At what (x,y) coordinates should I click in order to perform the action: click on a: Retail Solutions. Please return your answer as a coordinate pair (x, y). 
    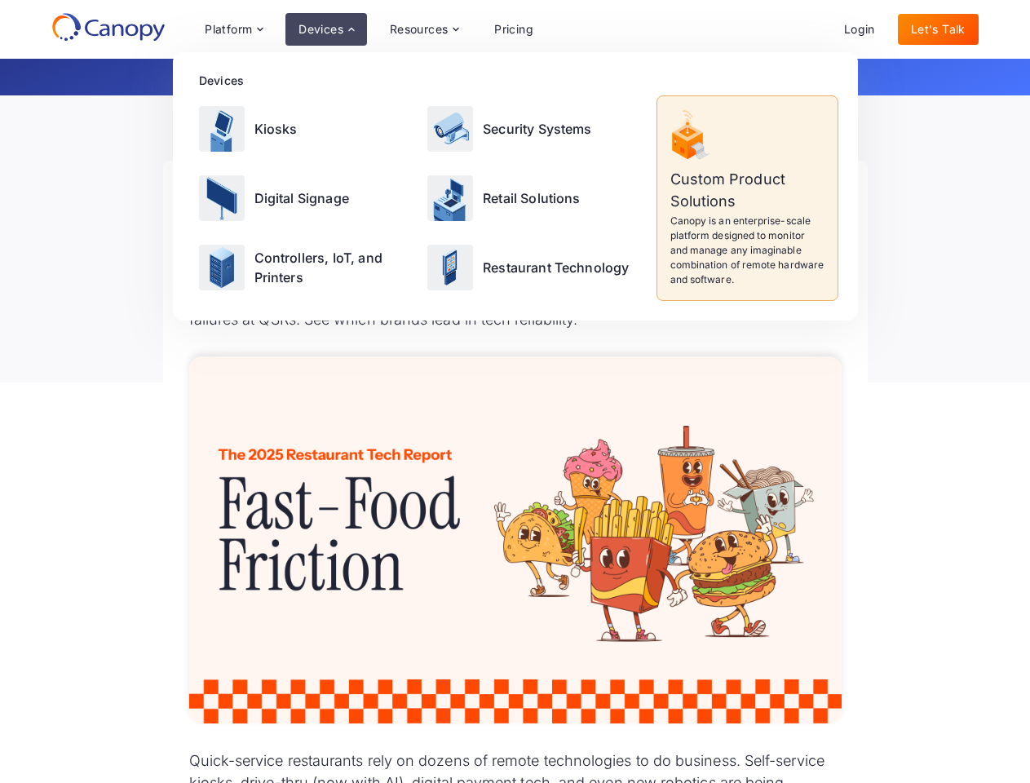
    Looking at the image, I should click on (533, 197).